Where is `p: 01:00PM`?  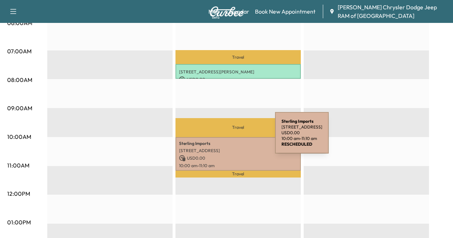
p: 01:00PM is located at coordinates (19, 222).